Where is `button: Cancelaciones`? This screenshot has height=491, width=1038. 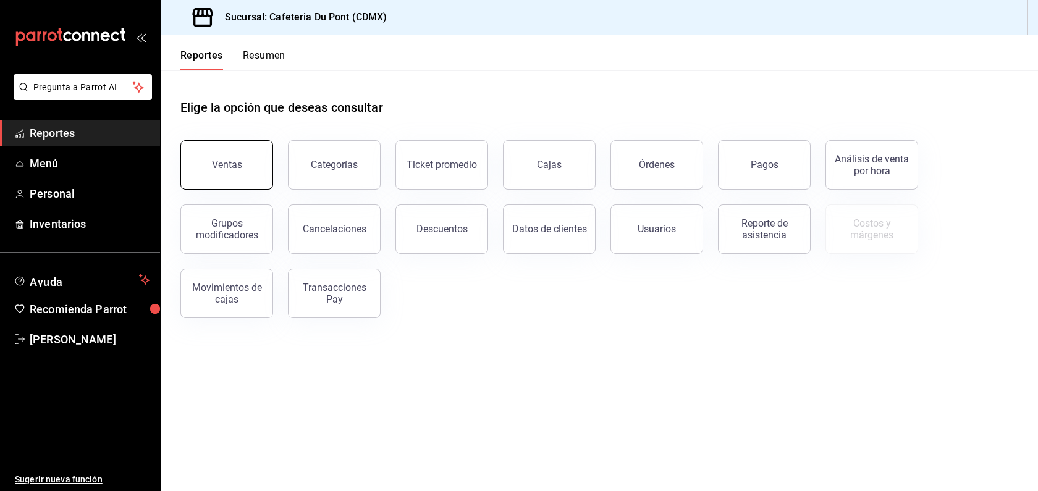
button: Cancelaciones is located at coordinates (334, 229).